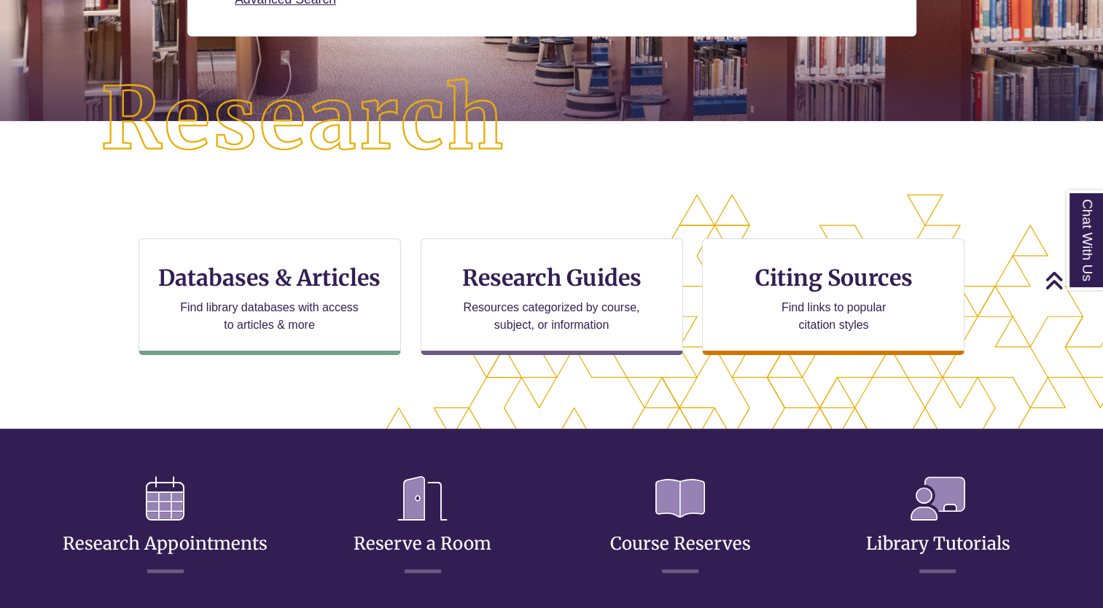 The image size is (1103, 608). What do you see at coordinates (269, 316) in the screenshot?
I see `p: Find library databases with access to articles & more` at bounding box center [269, 316].